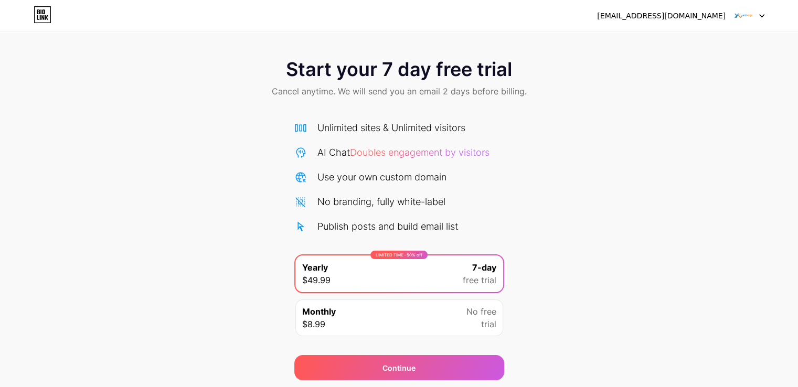  Describe the element at coordinates (744, 16) in the screenshot. I see `img: yurticikargotakip` at that location.